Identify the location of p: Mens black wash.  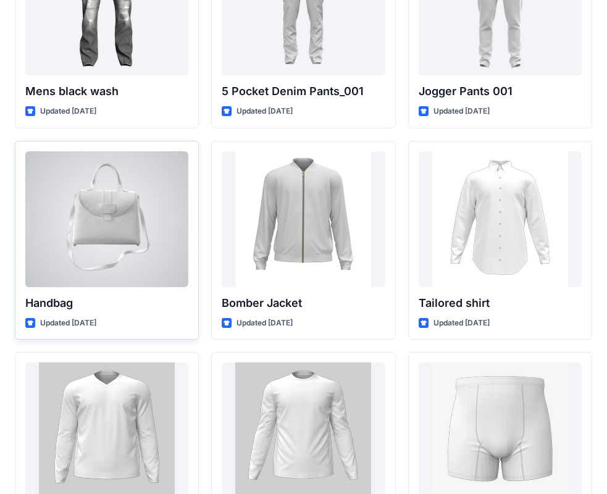
(107, 91).